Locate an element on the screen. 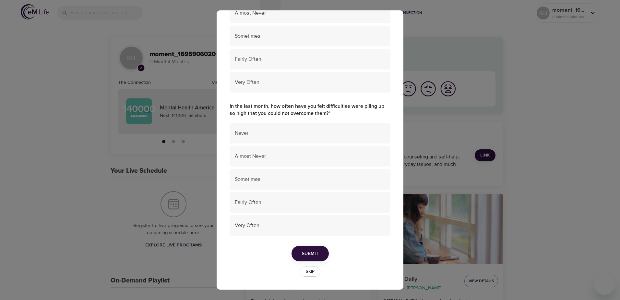  button: Submit is located at coordinates (310, 253).